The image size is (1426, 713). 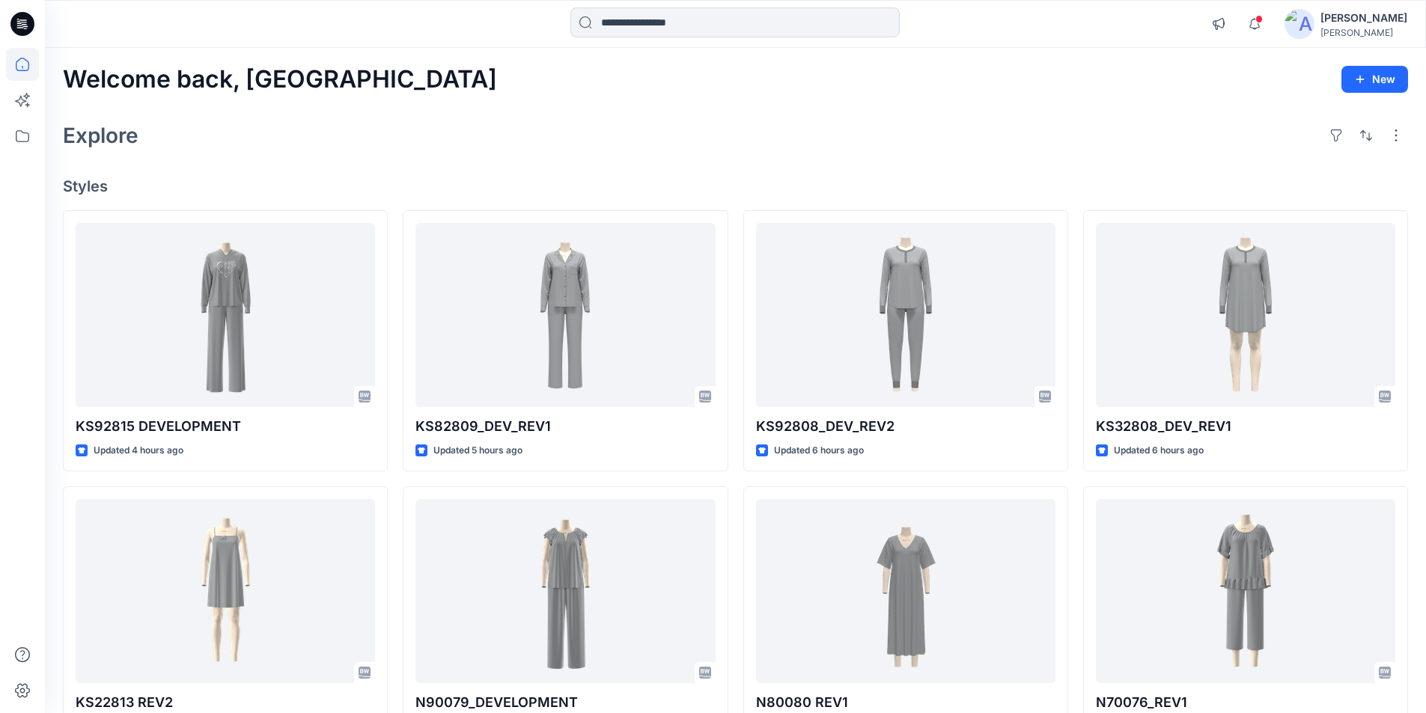 I want to click on p: KS32808_DEV_REV1, so click(x=1246, y=427).